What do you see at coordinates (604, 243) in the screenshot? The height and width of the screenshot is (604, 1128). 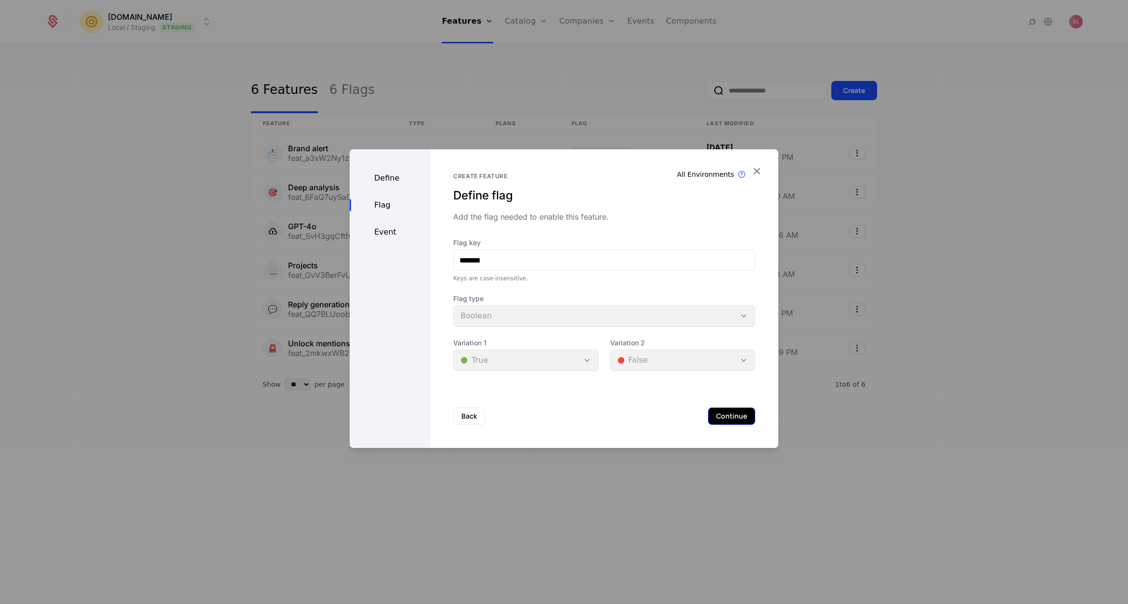 I see `label: Flag key` at bounding box center [604, 243].